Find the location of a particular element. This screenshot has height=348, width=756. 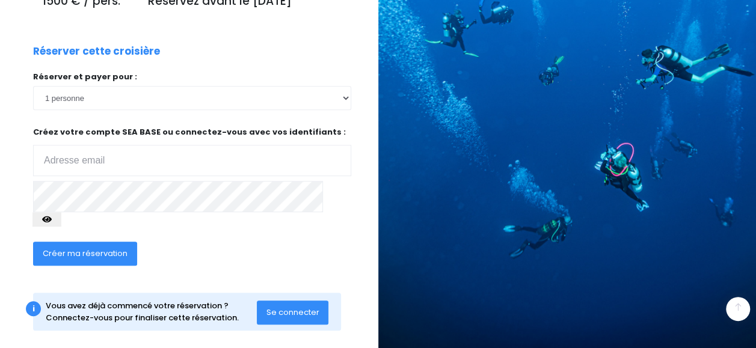

div: Vous avez déjà commencé votre réservation ? Connectez-vous pour finaliser cette réservation. is located at coordinates (151, 311).